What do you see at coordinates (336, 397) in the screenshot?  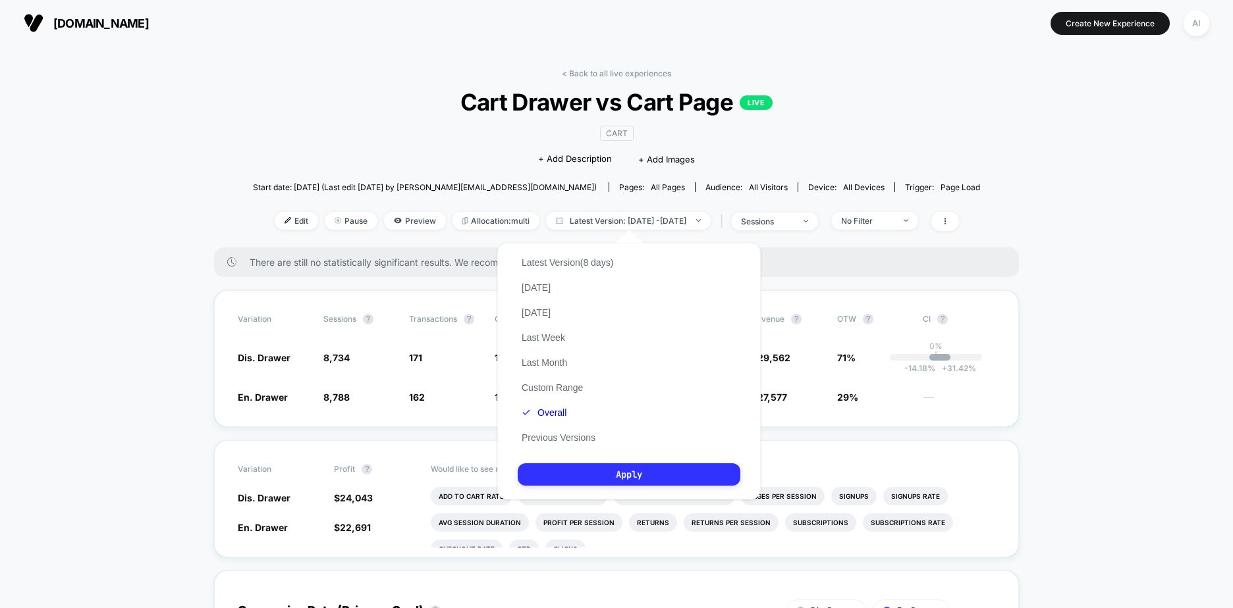 I see `span: 8,788` at bounding box center [336, 397].